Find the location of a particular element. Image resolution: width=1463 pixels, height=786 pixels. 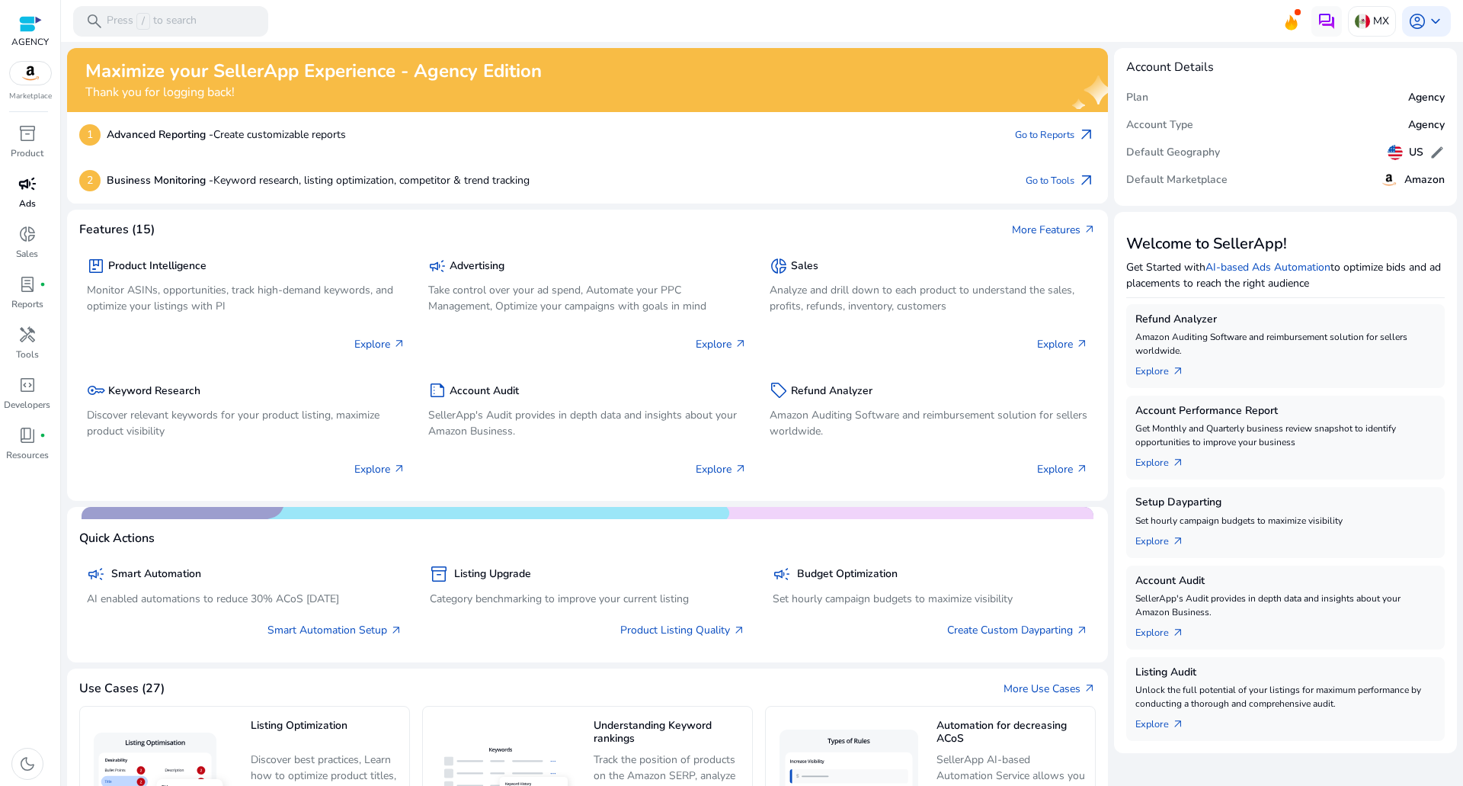

h5: Sales is located at coordinates (805, 266).